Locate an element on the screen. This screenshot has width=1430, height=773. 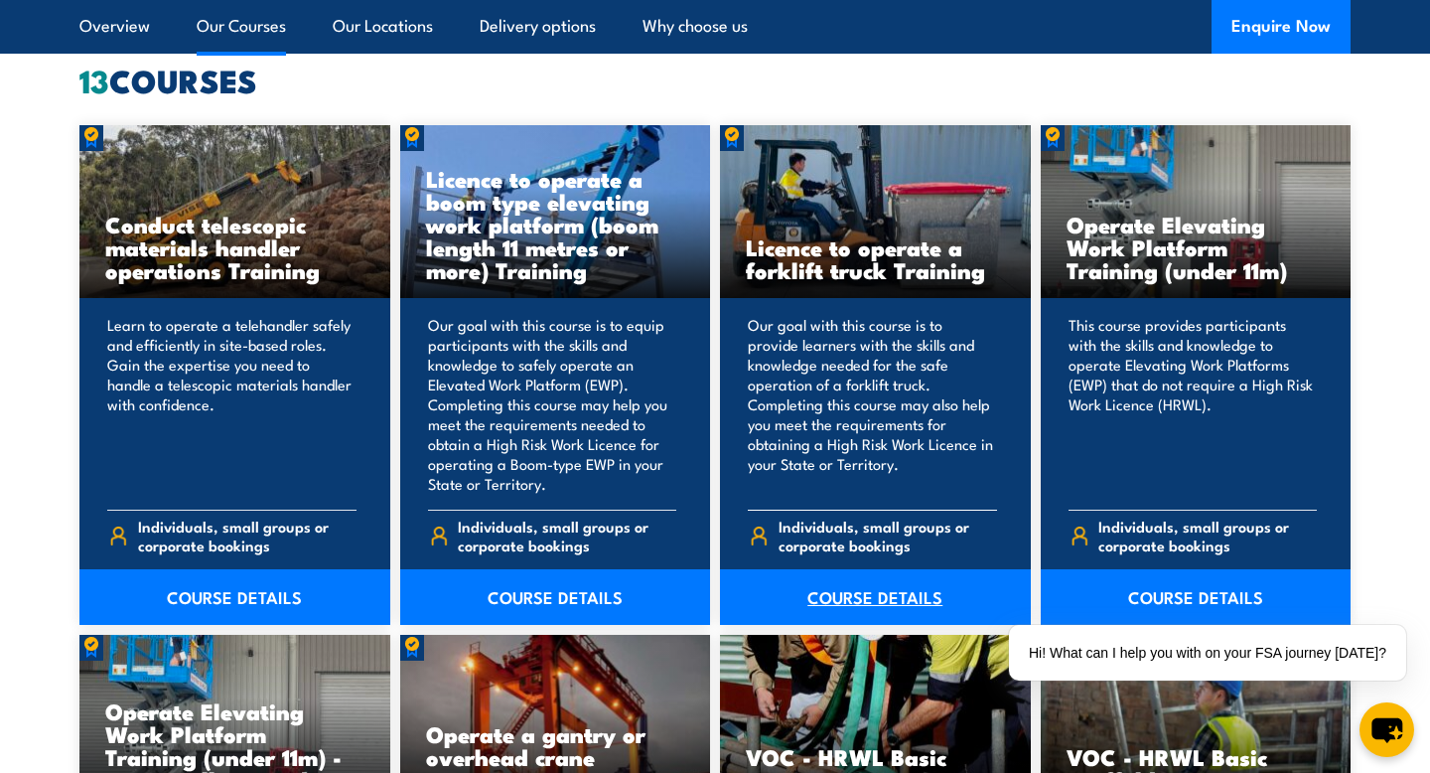
h3: Operate Elevating Work Platform Training (under 11m) is located at coordinates (1196, 246).